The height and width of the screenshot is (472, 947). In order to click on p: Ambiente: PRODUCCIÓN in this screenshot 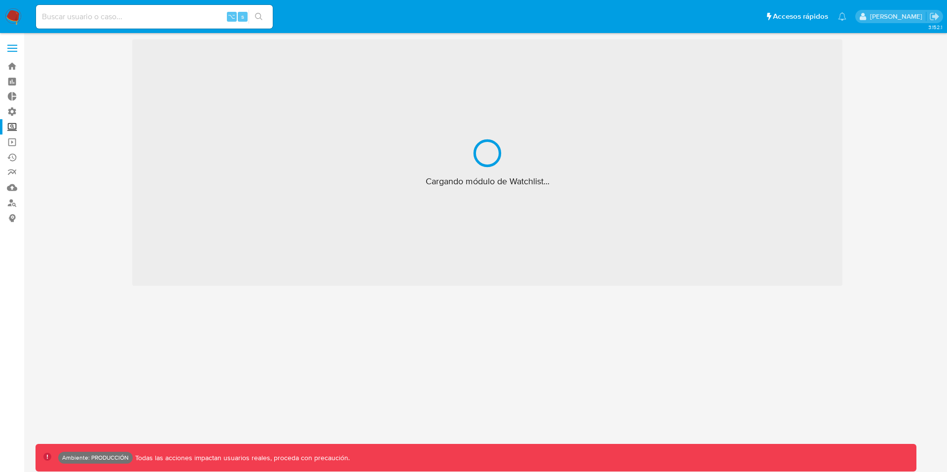, I will do `click(95, 458)`.